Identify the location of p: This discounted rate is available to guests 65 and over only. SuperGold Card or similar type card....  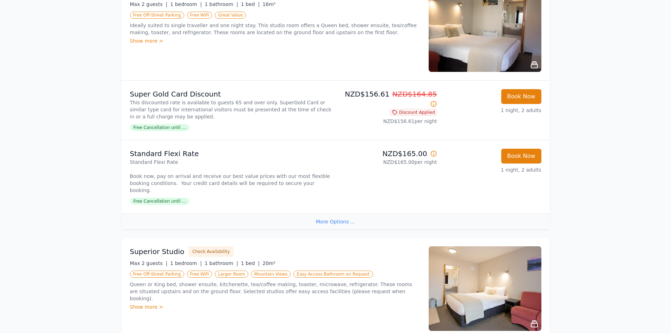
(231, 110).